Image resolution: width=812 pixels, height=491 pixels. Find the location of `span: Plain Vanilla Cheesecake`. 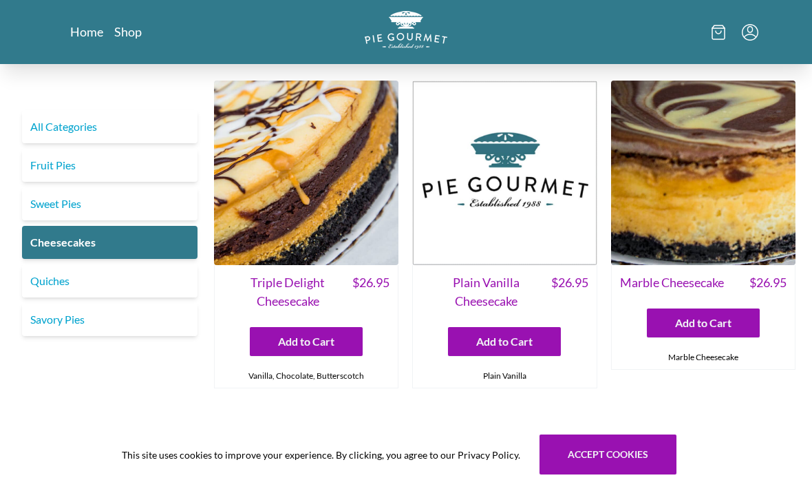

span: Plain Vanilla Cheesecake is located at coordinates (486, 292).